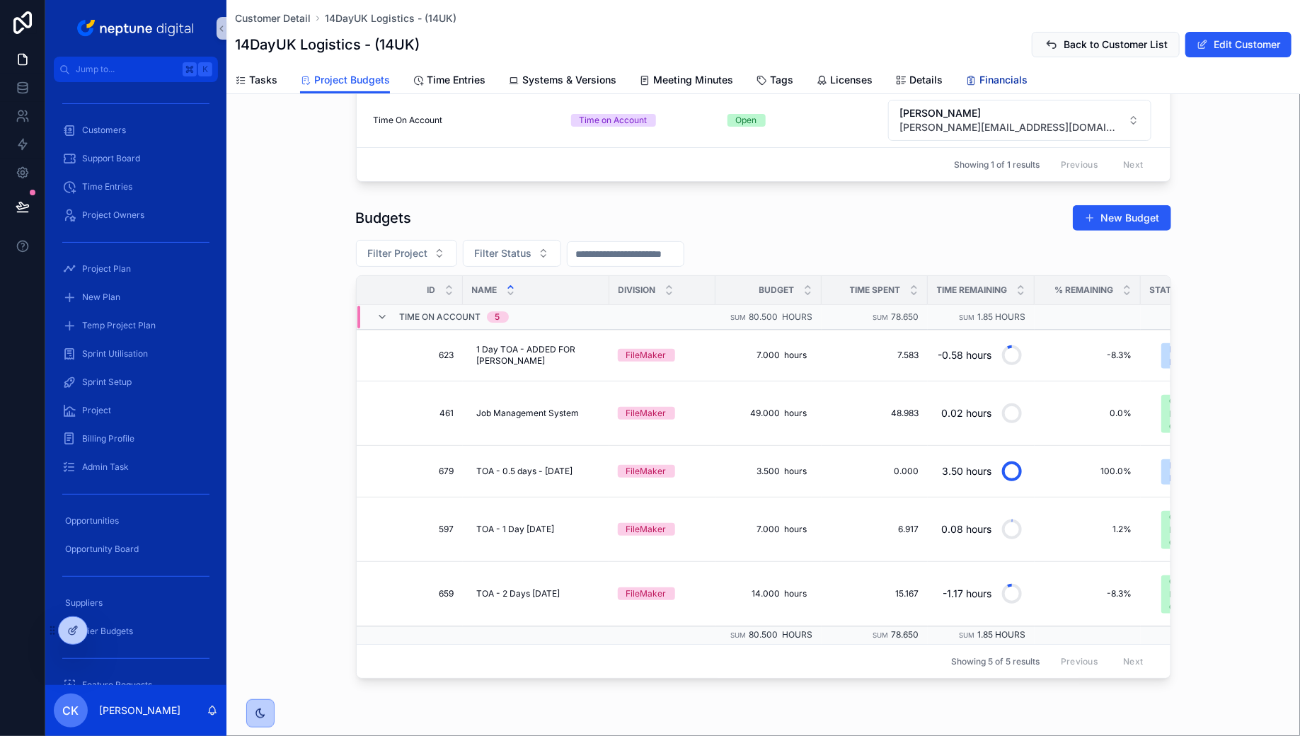  Describe the element at coordinates (104, 130) in the screenshot. I see `span: Customers` at that location.